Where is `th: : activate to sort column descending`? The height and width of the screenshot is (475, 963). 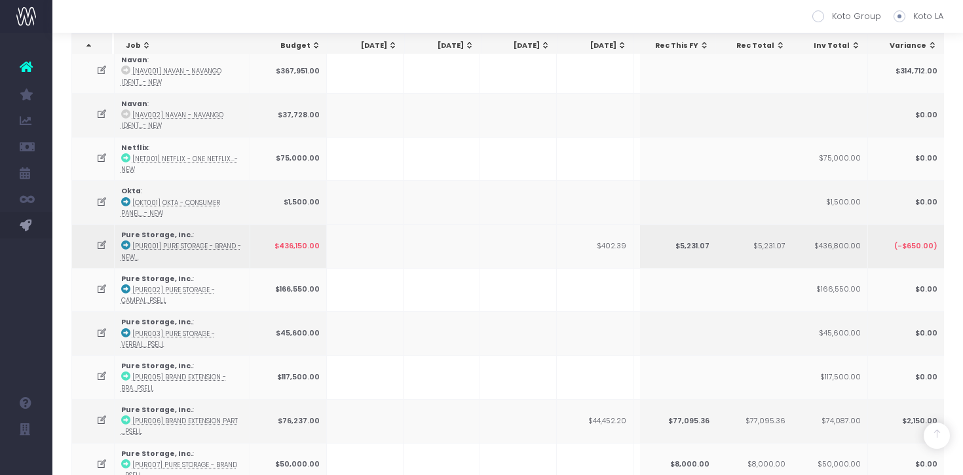 th: : activate to sort column descending is located at coordinates (92, 46).